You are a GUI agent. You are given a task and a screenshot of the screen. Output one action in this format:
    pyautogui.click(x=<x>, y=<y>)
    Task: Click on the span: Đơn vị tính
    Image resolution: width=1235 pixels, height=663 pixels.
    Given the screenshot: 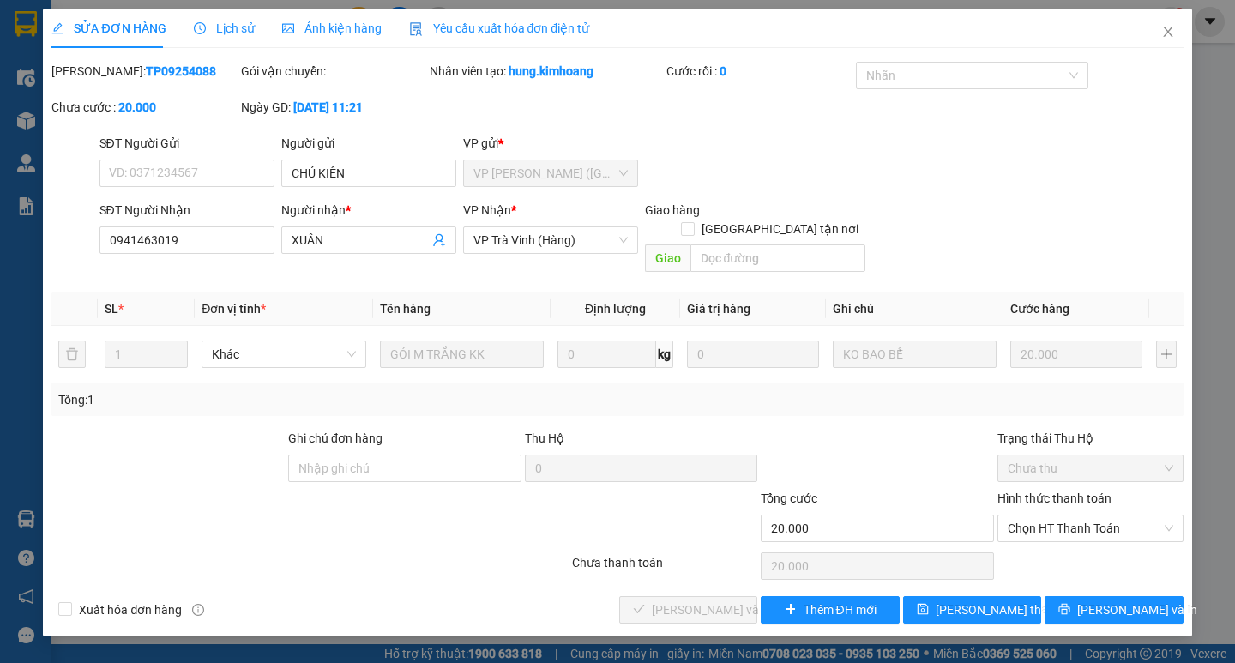 What is the action you would take?
    pyautogui.click(x=233, y=309)
    